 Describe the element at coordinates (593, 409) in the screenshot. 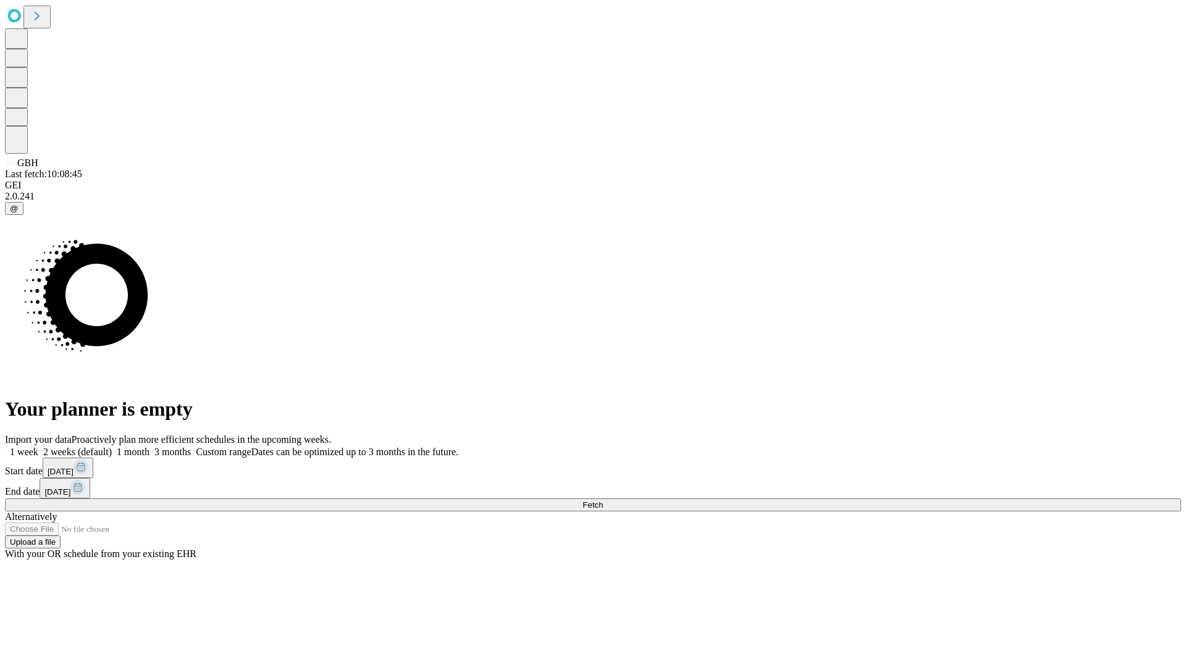

I see `h1: Your planner is empty` at that location.